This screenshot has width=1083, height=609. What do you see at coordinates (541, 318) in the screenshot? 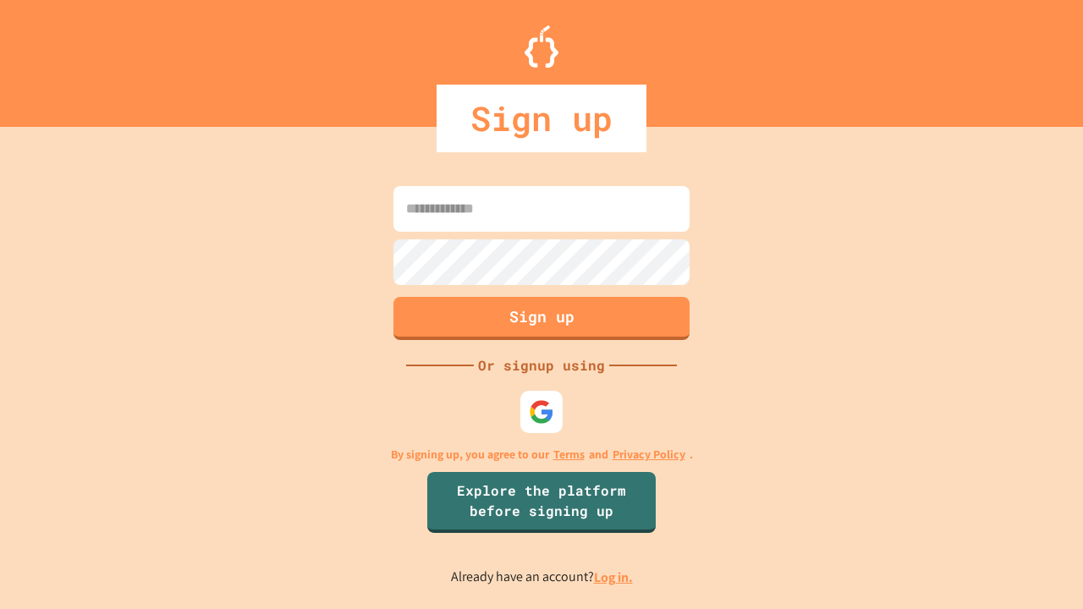
I see `button: Sign up` at bounding box center [541, 318].